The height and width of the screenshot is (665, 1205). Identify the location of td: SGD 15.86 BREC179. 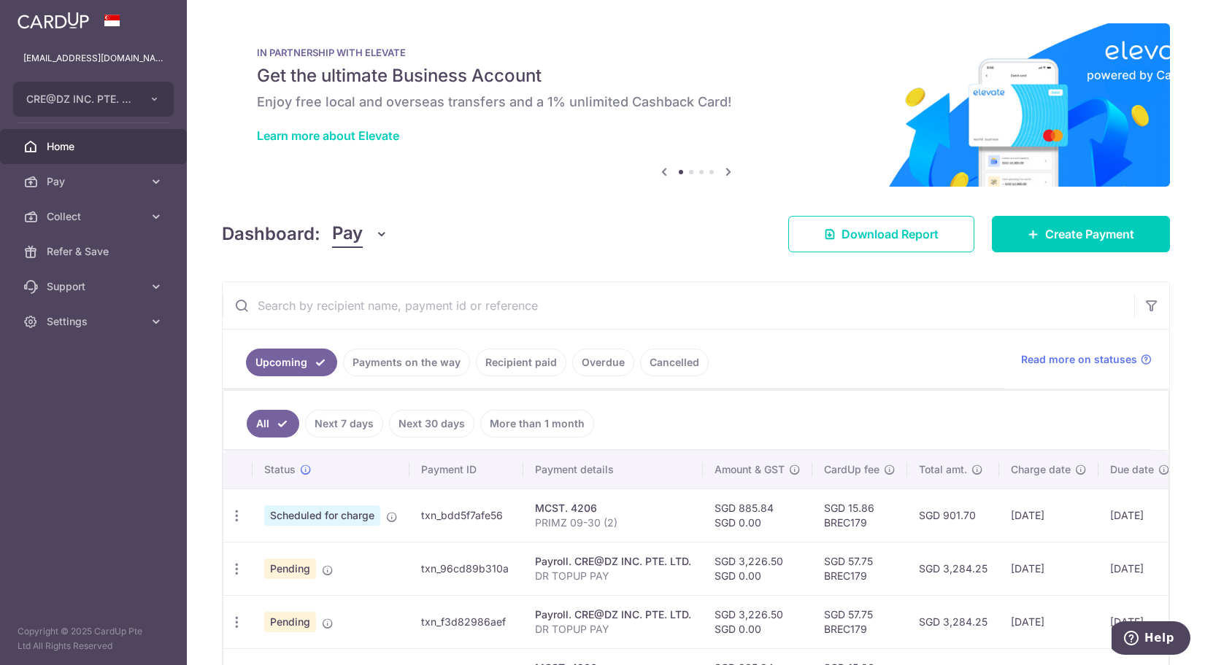
(860, 515).